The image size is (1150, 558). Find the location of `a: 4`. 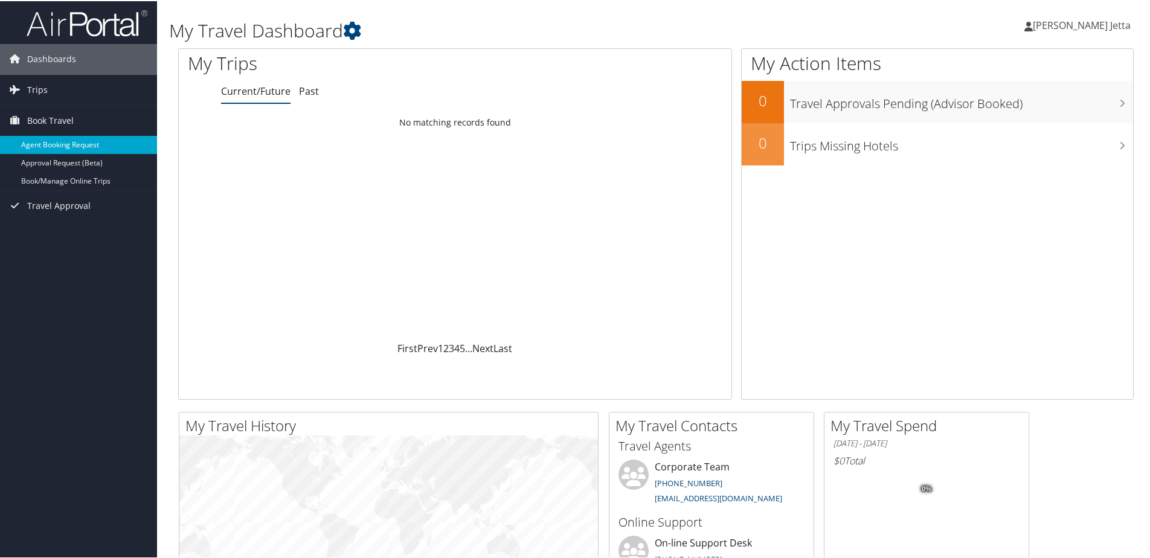

a: 4 is located at coordinates (457, 347).